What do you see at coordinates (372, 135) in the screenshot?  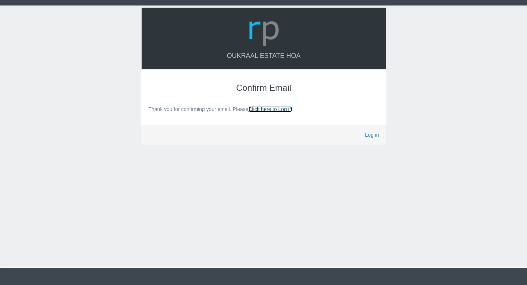 I see `a: Log in` at bounding box center [372, 135].